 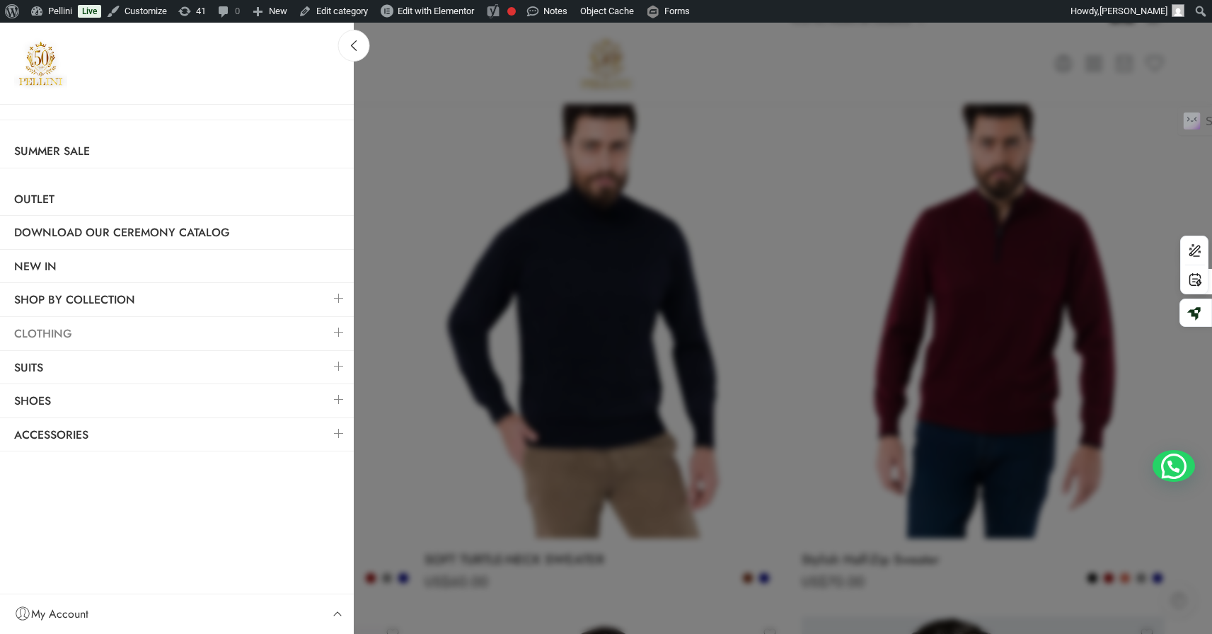 I want to click on a: Live, so click(x=89, y=11).